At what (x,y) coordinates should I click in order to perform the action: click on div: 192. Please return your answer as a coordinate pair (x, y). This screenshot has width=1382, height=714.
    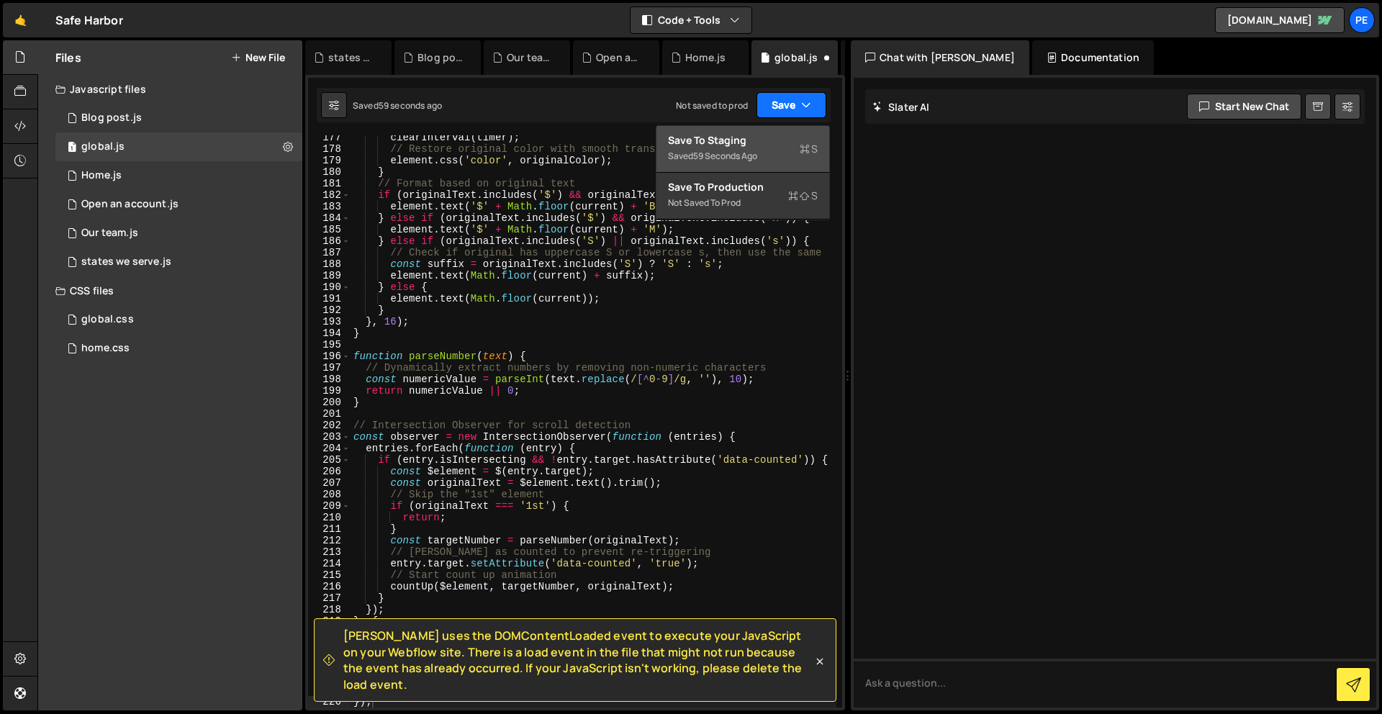
    Looking at the image, I should click on (329, 310).